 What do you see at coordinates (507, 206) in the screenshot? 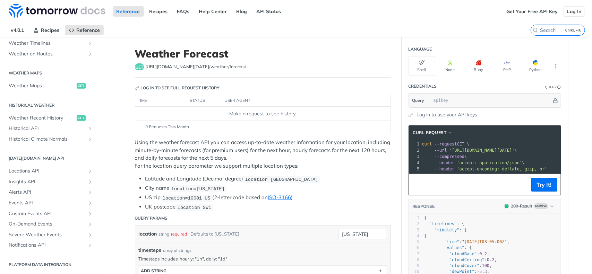
I see `span: 200` at bounding box center [507, 206].